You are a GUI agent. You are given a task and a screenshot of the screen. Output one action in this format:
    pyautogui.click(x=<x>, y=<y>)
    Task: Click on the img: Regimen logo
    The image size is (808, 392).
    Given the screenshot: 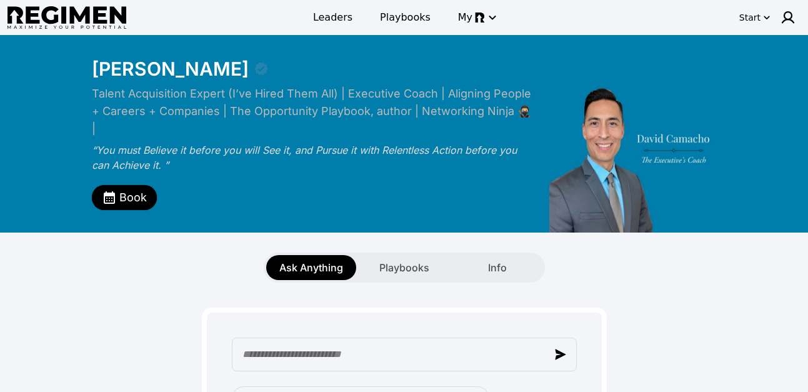 What is the action you would take?
    pyautogui.click(x=67, y=18)
    